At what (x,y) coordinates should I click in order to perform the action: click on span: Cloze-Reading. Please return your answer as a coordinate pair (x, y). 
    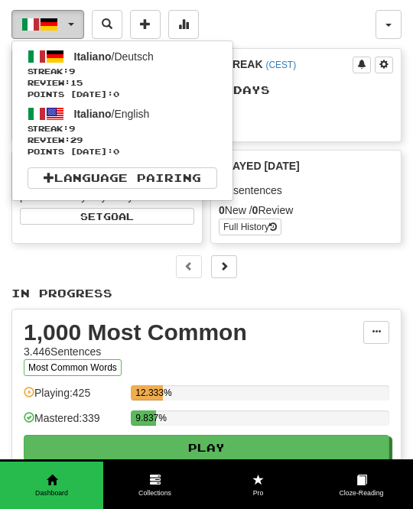
    Looking at the image, I should click on (361, 493).